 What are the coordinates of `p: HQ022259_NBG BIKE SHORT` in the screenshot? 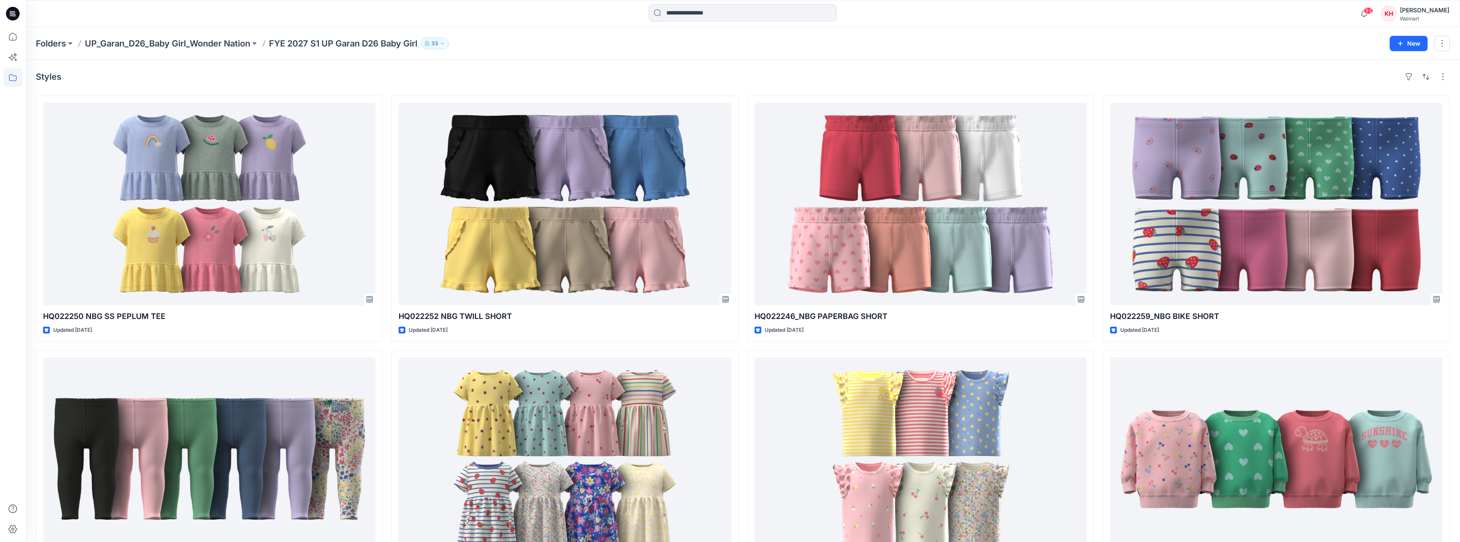 It's located at (1276, 316).